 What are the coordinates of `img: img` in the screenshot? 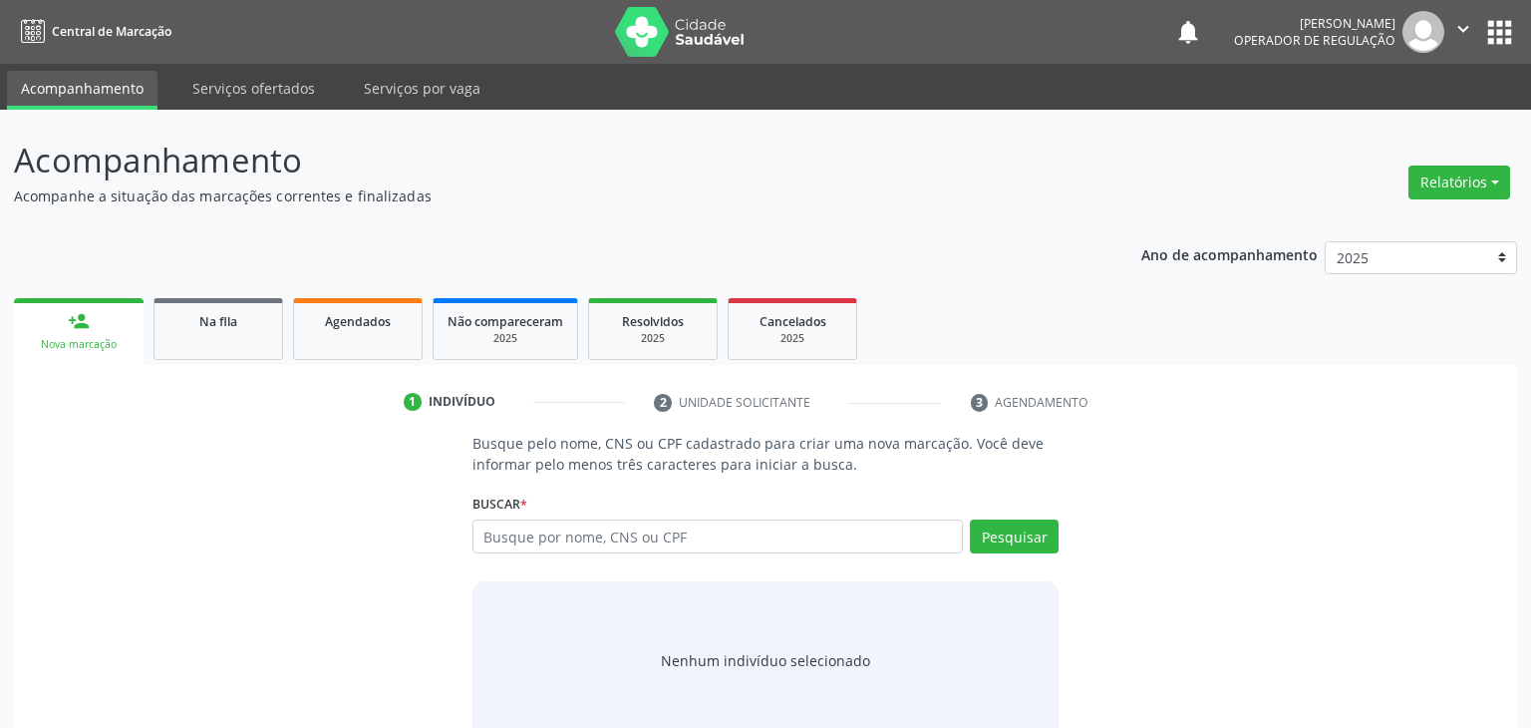 It's located at (1424, 32).